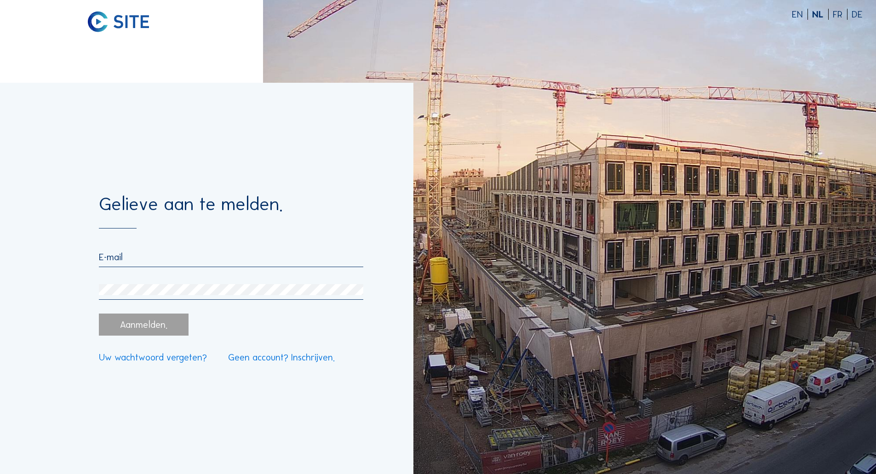 The width and height of the screenshot is (876, 474). I want to click on div: FR, so click(840, 14).